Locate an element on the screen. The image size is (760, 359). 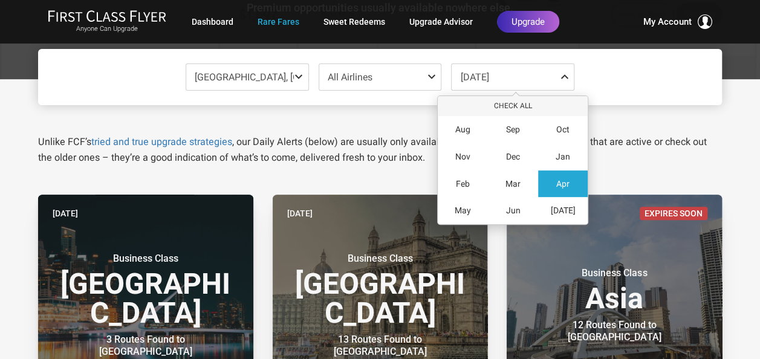
span: May is located at coordinates (463, 211).